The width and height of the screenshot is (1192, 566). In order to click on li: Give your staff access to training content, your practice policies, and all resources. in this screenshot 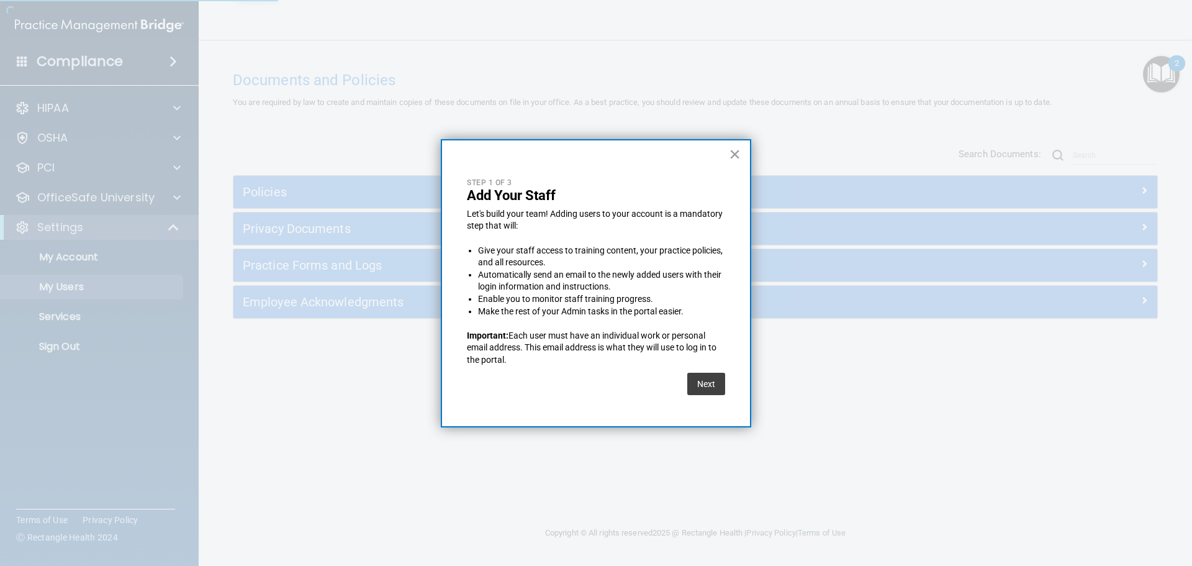, I will do `click(602, 256)`.